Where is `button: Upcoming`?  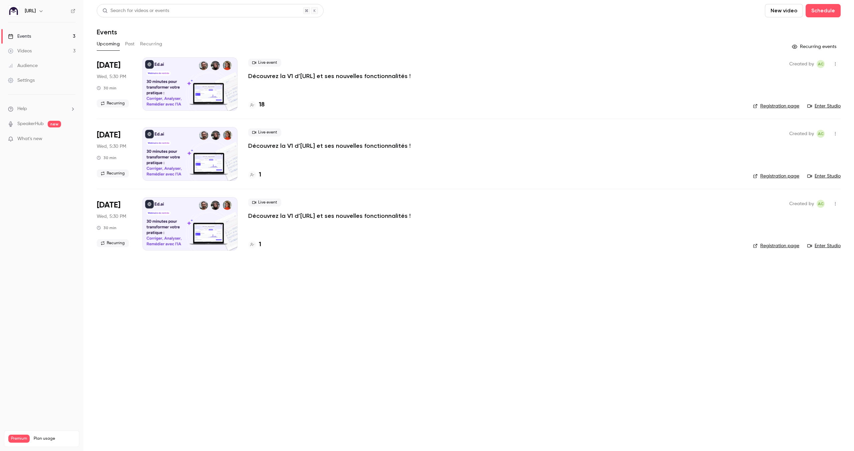 button: Upcoming is located at coordinates (108, 44).